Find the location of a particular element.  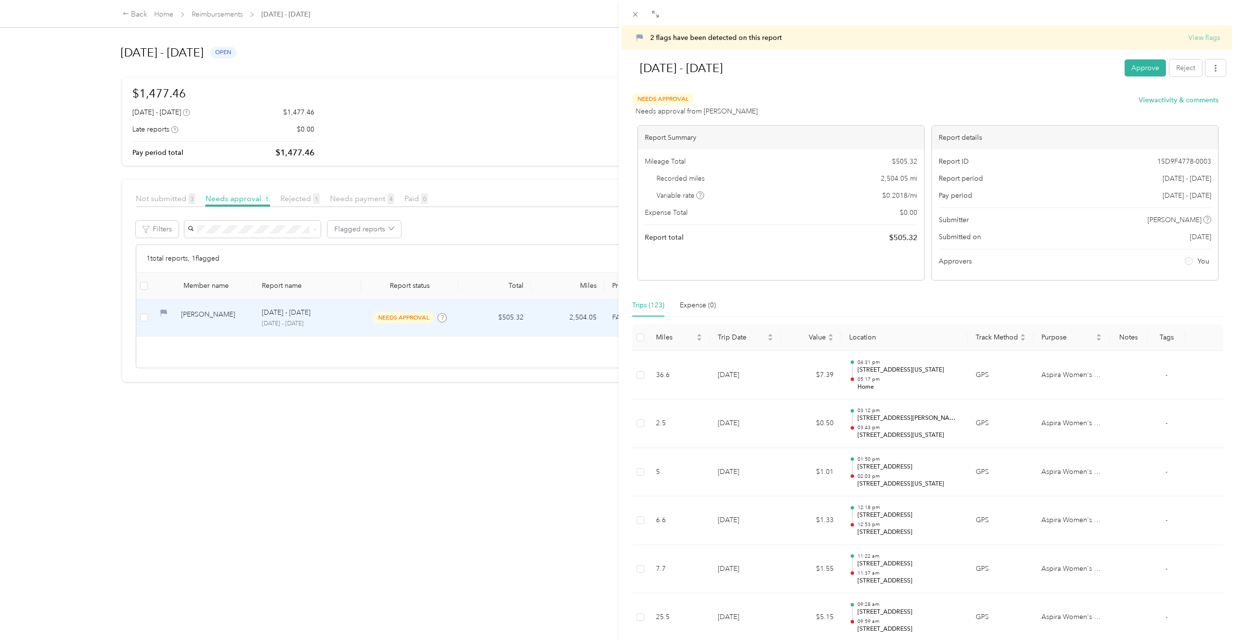

button: Reject is located at coordinates (1186, 68).